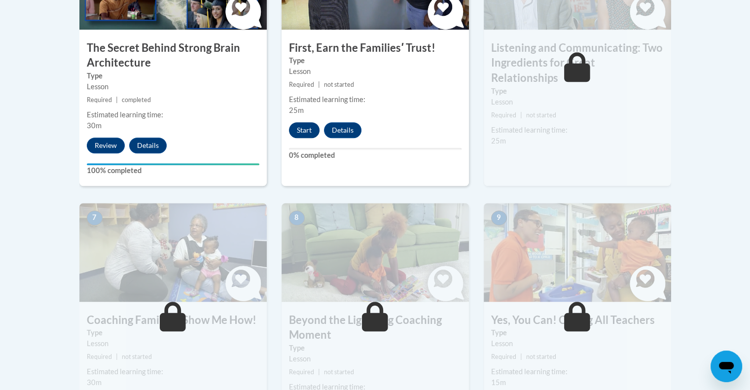 Image resolution: width=750 pixels, height=390 pixels. What do you see at coordinates (95, 218) in the screenshot?
I see `span: 7` at bounding box center [95, 218].